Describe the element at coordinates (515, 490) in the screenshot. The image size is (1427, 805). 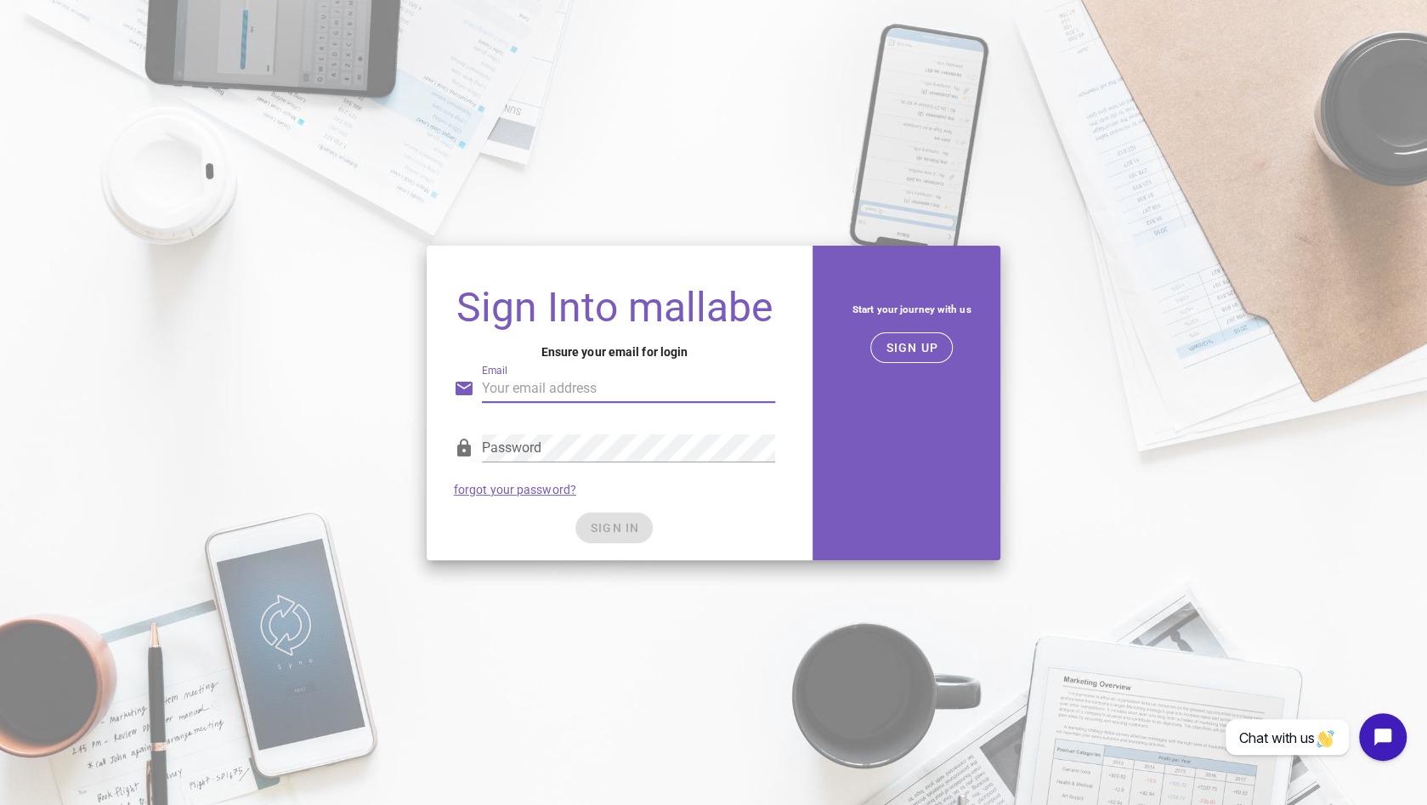
I see `a: forgot your password?` at that location.